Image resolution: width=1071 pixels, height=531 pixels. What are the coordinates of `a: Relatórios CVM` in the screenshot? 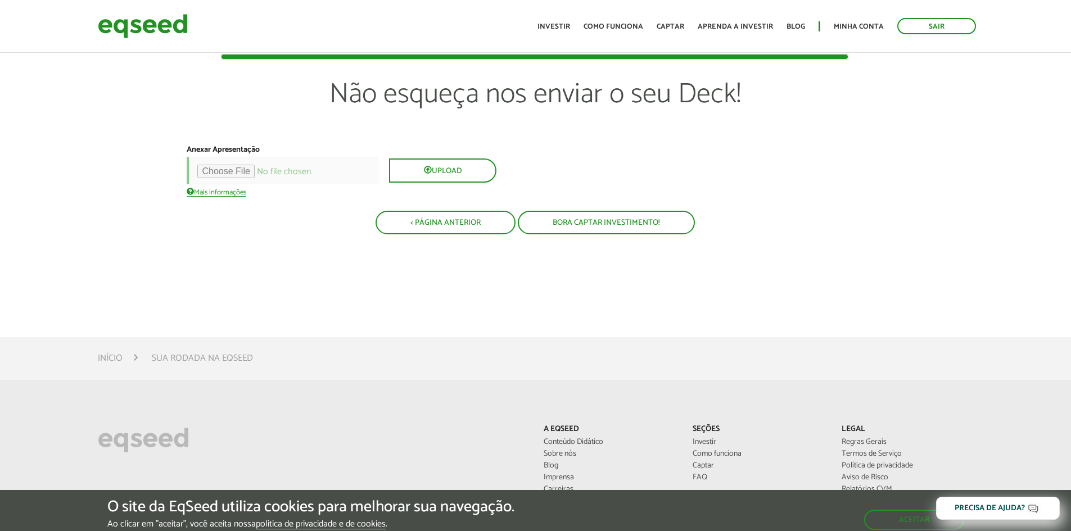 It's located at (907, 490).